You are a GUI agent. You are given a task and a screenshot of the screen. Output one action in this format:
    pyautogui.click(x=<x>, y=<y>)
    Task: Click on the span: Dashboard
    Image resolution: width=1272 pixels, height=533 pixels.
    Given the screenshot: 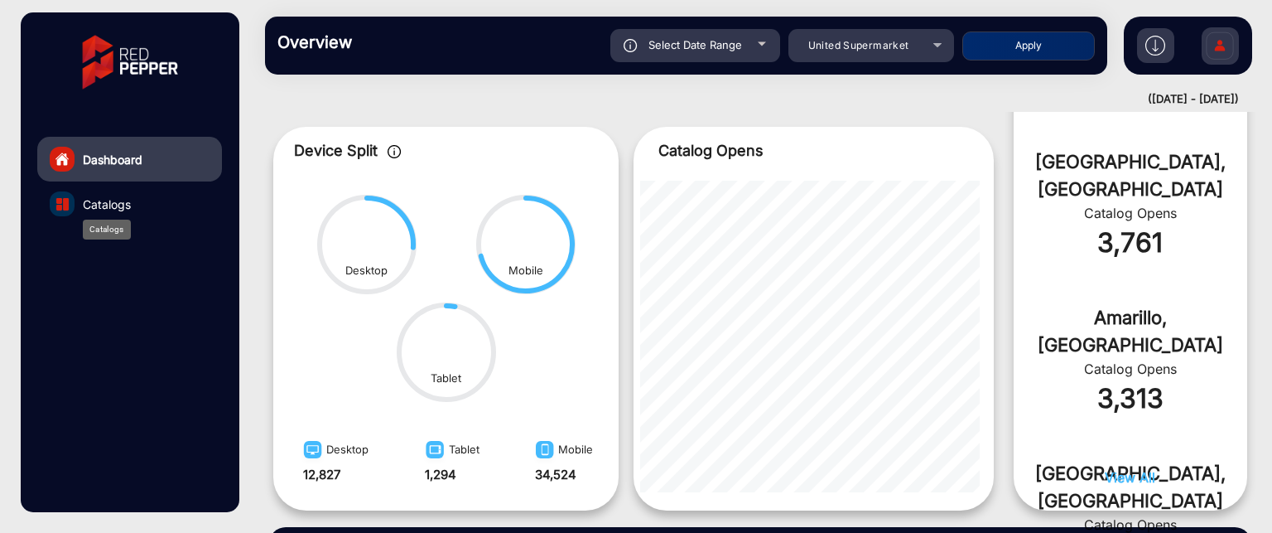 What is the action you would take?
    pyautogui.click(x=113, y=159)
    